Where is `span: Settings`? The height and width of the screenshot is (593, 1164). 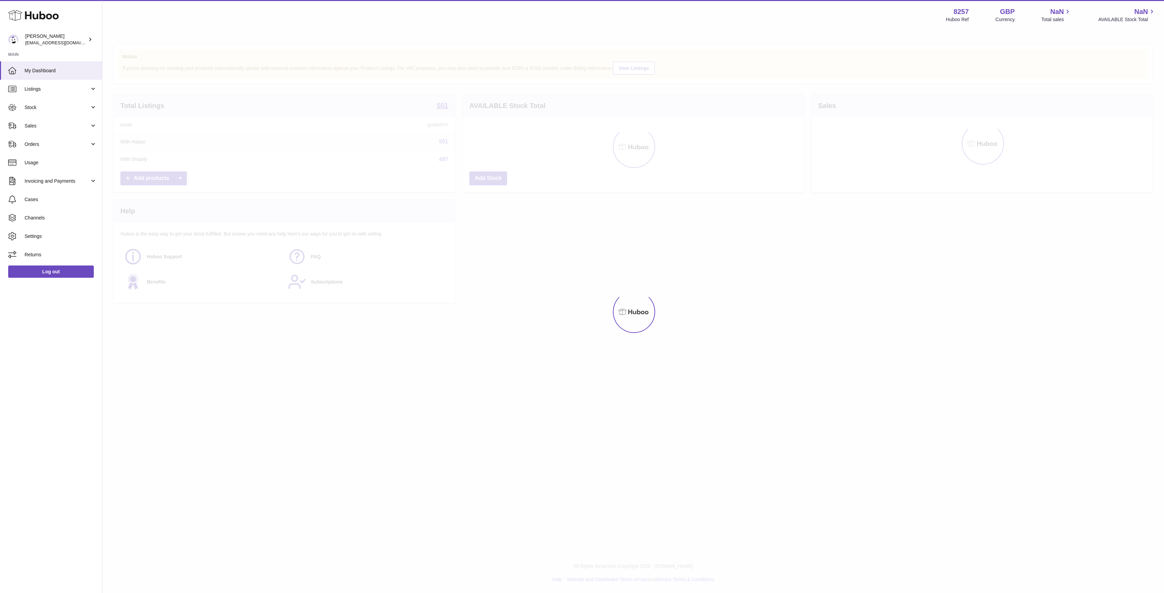 span: Settings is located at coordinates (61, 236).